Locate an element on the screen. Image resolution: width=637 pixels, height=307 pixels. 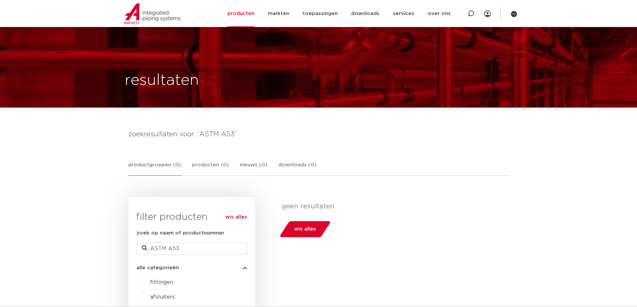
span: alle categorieën is located at coordinates (157, 268).